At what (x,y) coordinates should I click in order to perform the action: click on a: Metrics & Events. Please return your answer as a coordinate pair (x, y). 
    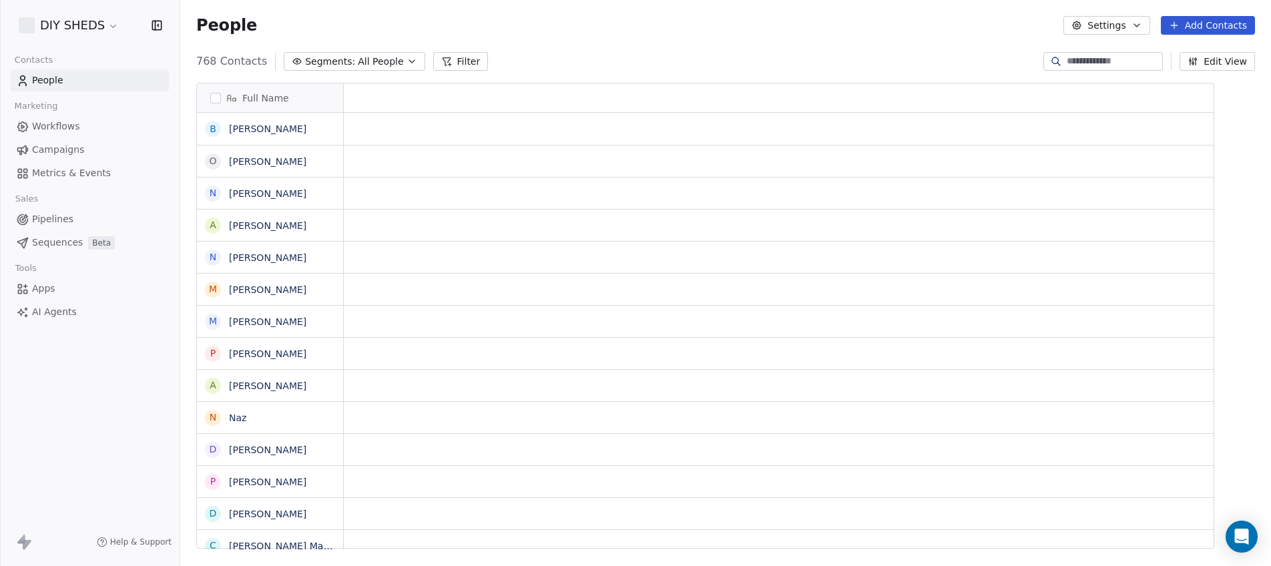
    Looking at the image, I should click on (89, 173).